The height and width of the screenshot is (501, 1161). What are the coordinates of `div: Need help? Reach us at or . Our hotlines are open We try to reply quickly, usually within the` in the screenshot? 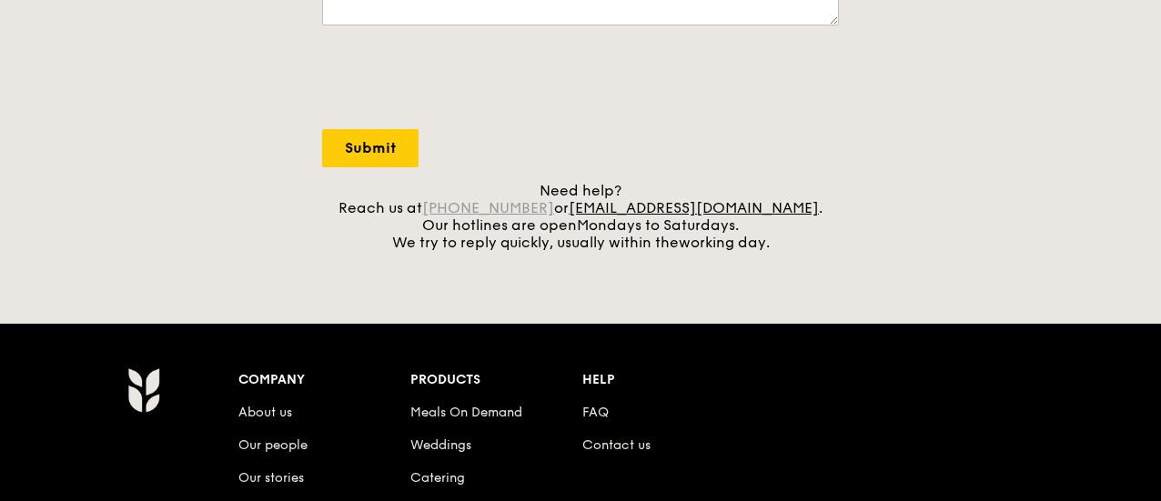 It's located at (580, 217).